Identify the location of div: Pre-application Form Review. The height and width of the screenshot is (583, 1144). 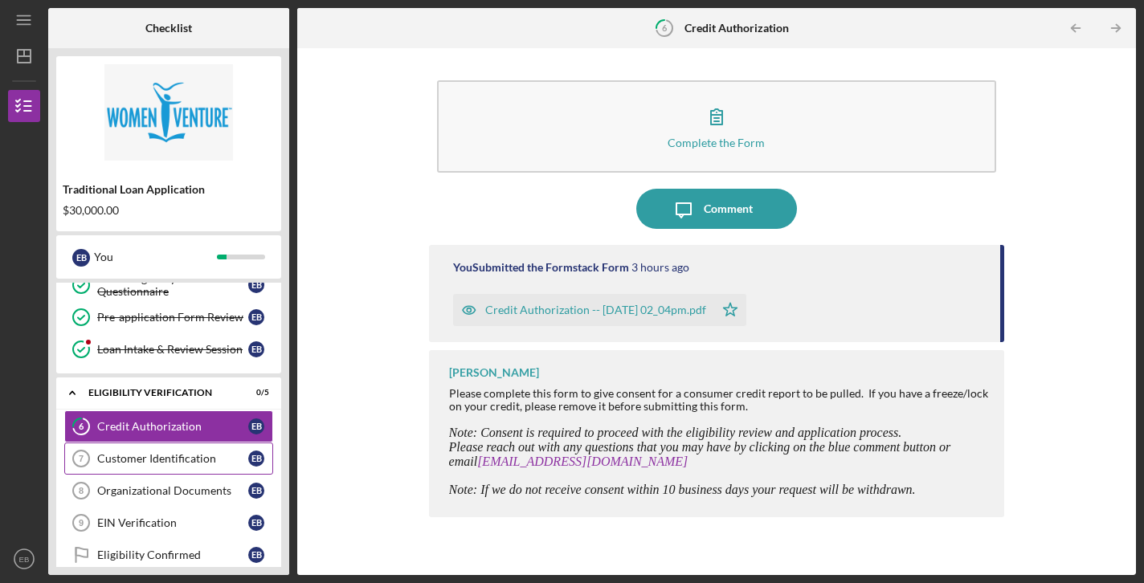
(173, 317).